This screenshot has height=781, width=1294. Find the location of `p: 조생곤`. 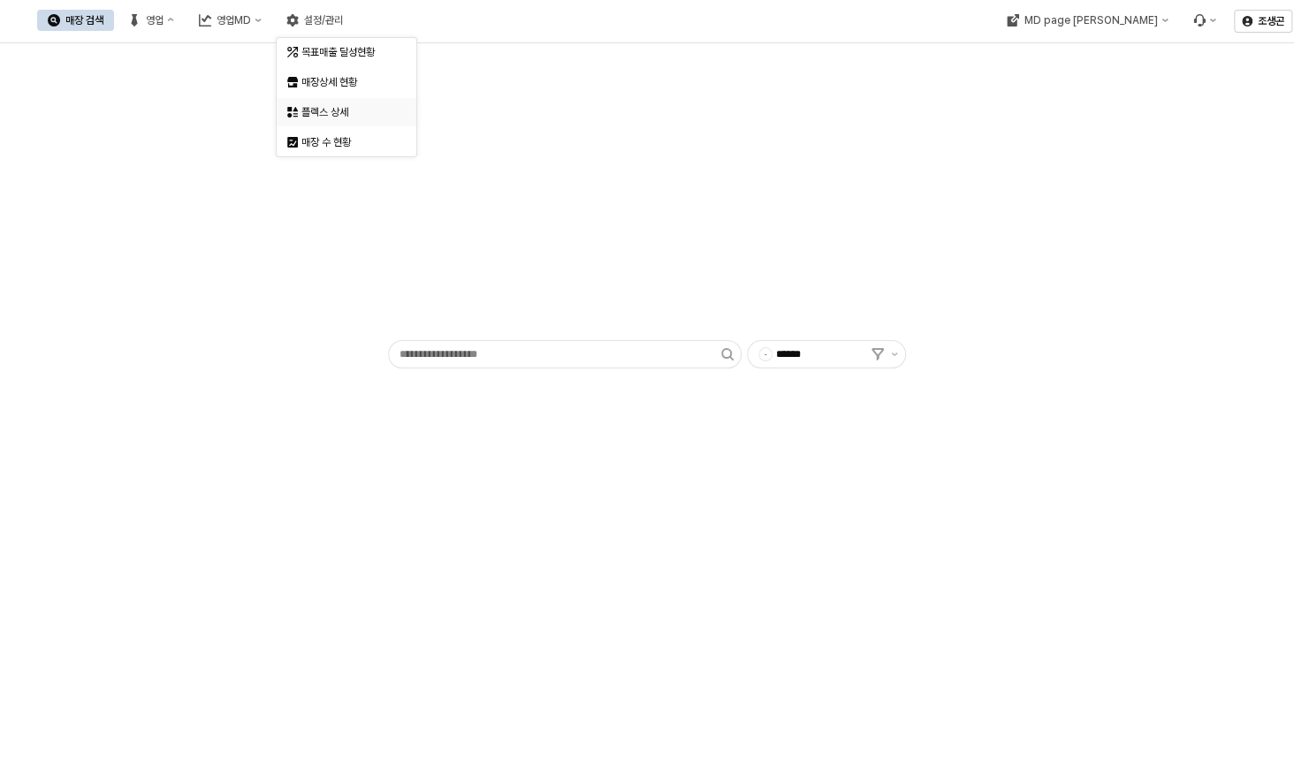

p: 조생곤 is located at coordinates (1271, 21).